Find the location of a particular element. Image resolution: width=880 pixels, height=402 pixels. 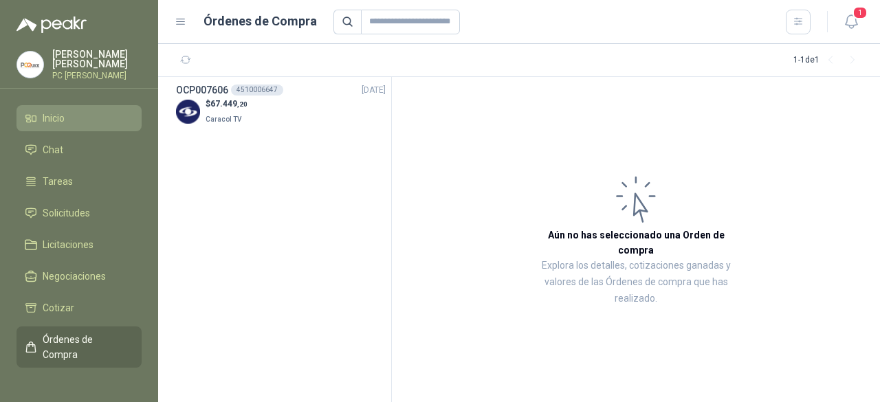

a: Cotizar is located at coordinates (79, 308).